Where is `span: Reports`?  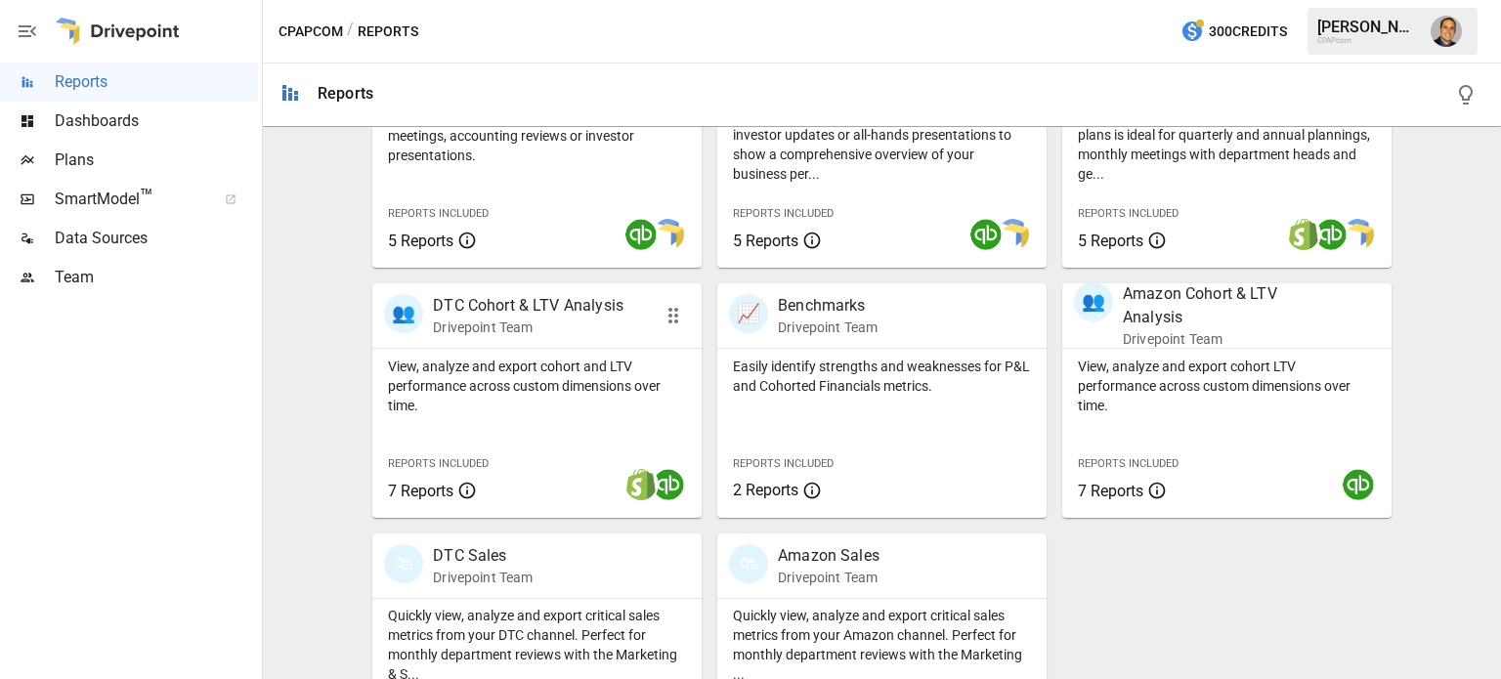 span: Reports is located at coordinates (156, 82).